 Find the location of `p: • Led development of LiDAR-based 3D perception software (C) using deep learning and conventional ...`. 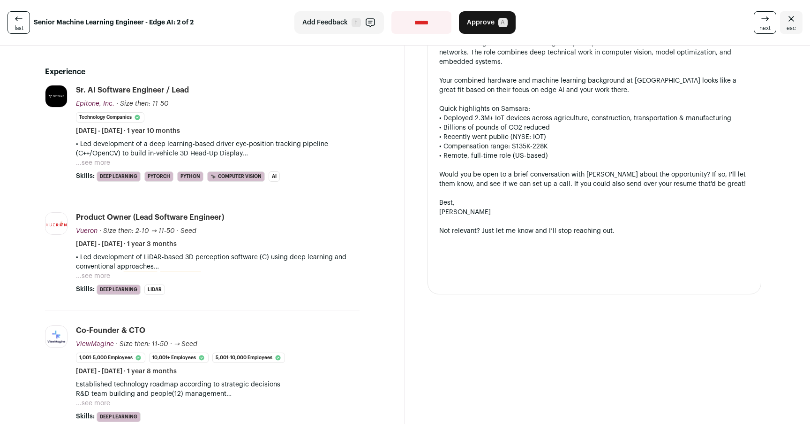

p: • Led development of LiDAR-based 3D perception software (C) using deep learning and conventional ... is located at coordinates (218, 262).